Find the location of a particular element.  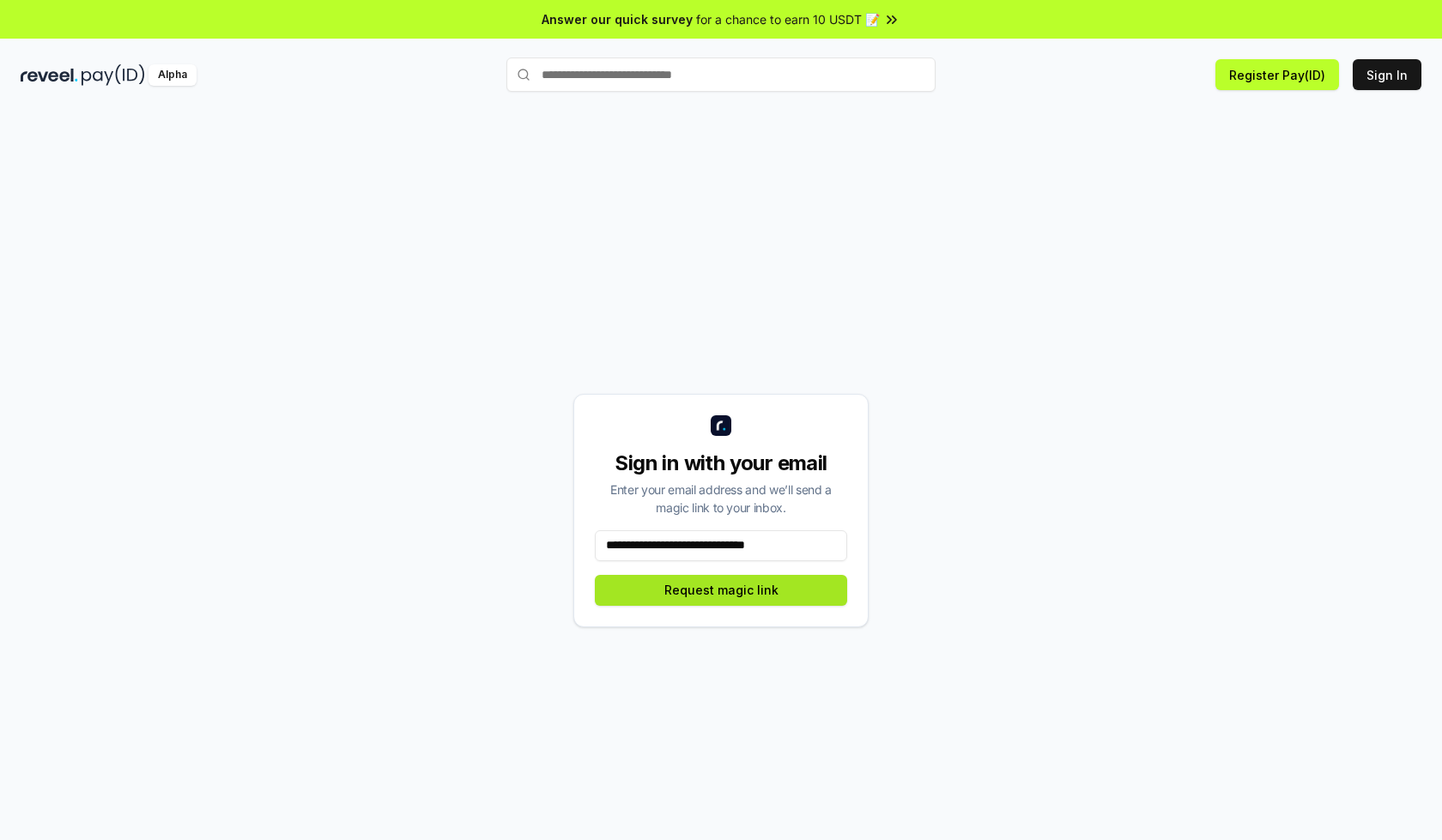

button: Sign In is located at coordinates (1387, 74).